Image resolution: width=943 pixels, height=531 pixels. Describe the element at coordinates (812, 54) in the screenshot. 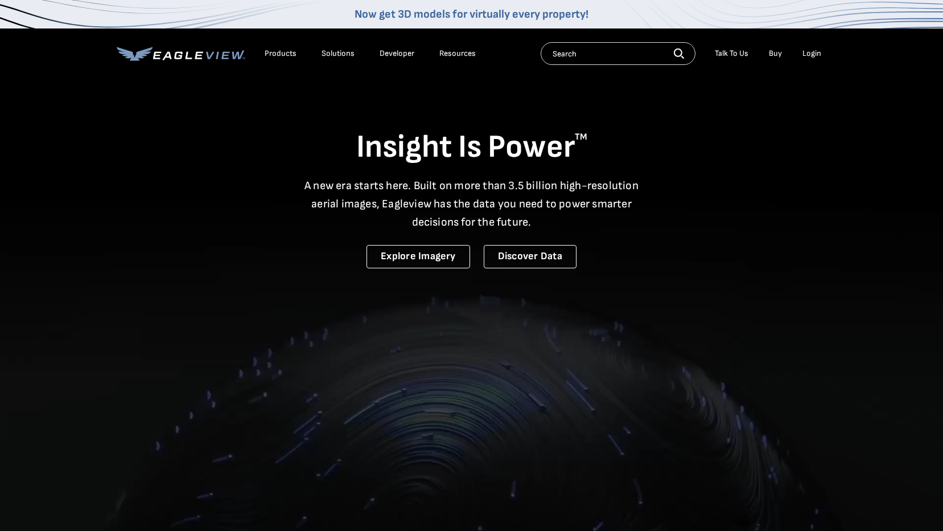

I see `div: Login` at that location.